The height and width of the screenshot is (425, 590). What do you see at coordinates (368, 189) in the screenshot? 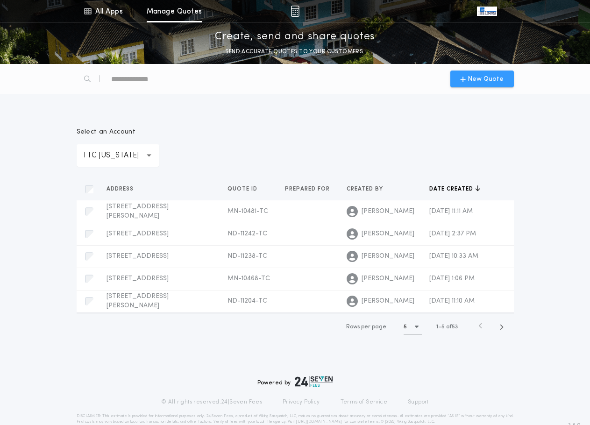
I see `button: Created by` at bounding box center [368, 189].